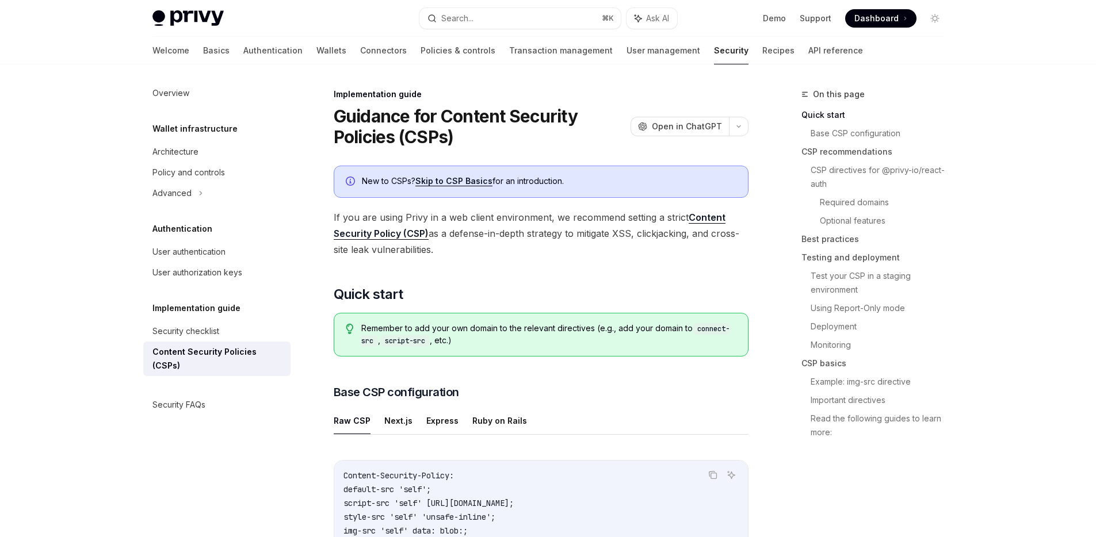 The width and height of the screenshot is (1096, 537). I want to click on span: Content-Security-Policy:, so click(399, 476).